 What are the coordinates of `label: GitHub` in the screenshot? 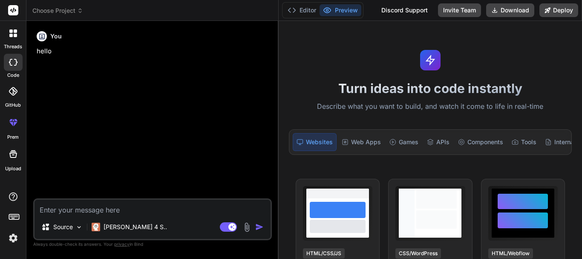 It's located at (13, 105).